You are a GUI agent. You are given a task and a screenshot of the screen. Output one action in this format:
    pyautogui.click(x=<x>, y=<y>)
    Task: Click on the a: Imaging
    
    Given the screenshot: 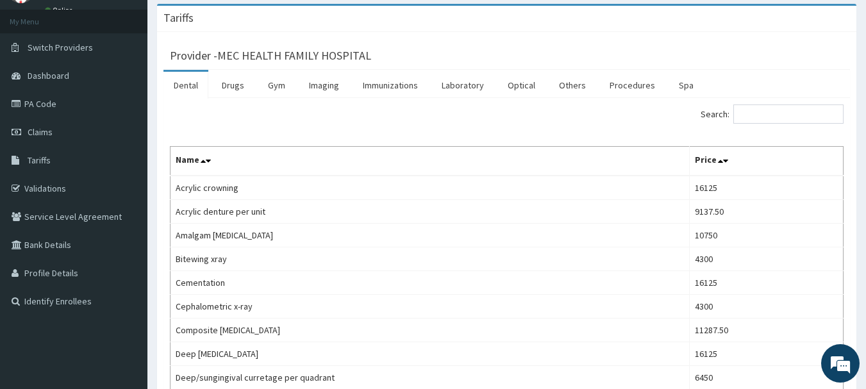 What is the action you would take?
    pyautogui.click(x=324, y=85)
    